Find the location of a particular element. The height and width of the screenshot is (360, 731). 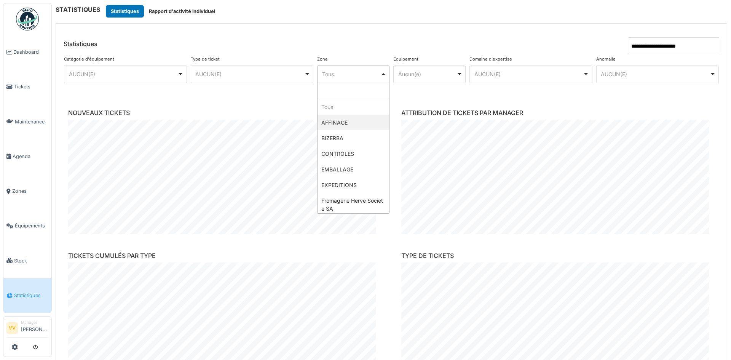

span: Agenda is located at coordinates (30, 156).